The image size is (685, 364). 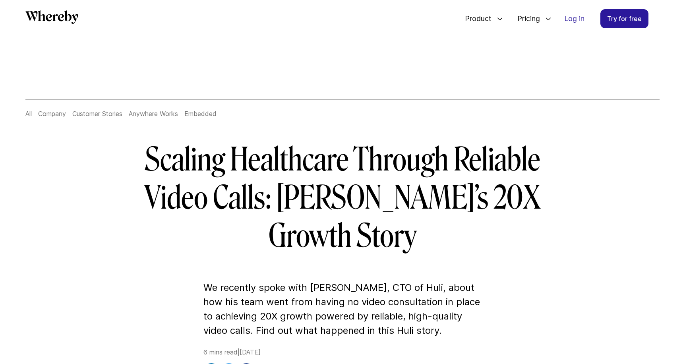 What do you see at coordinates (29, 114) in the screenshot?
I see `a: All` at bounding box center [29, 114].